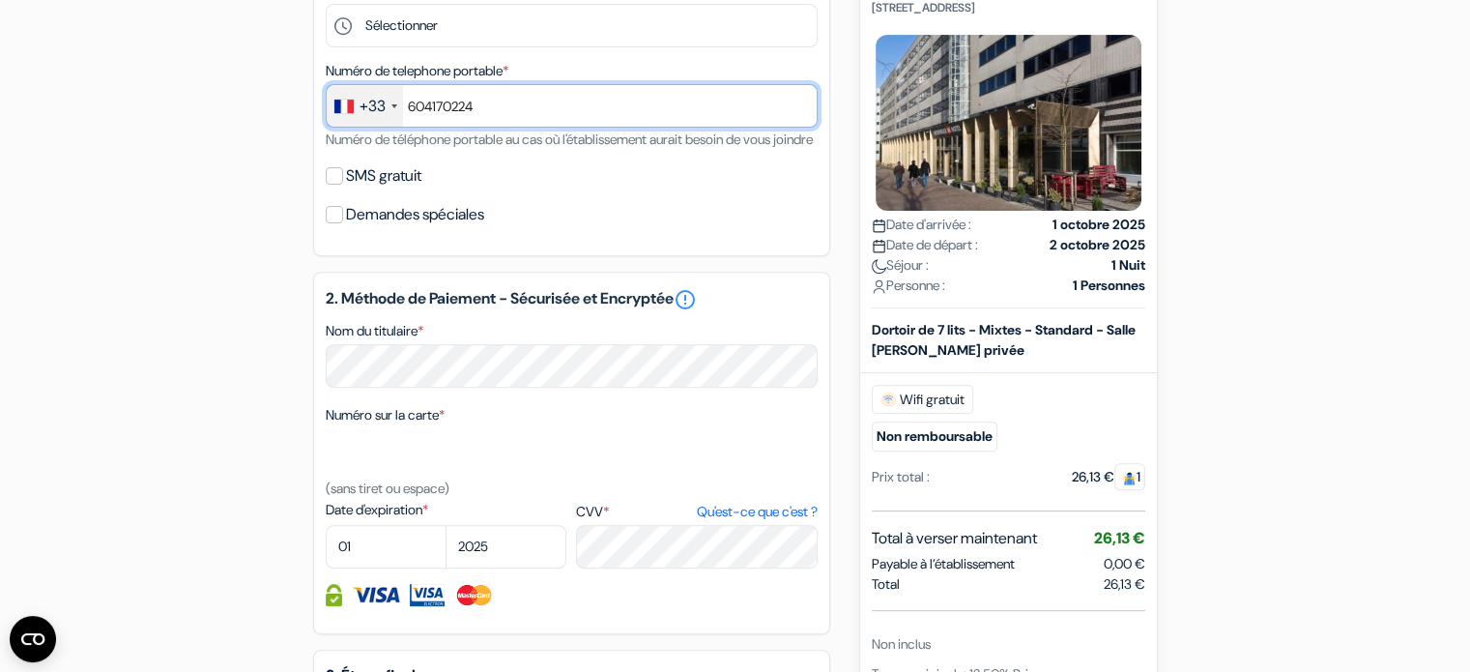 The width and height of the screenshot is (1470, 672). I want to click on img: Visa Electron, so click(427, 594).